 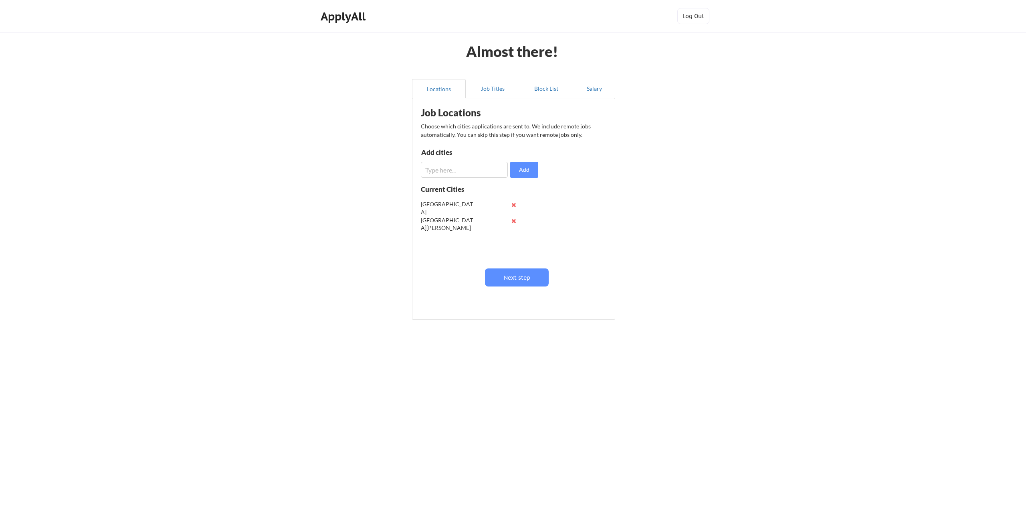 I want to click on div: Choose which cities applications are sent to. We include remote jobs automatically. You can skip ..., so click(x=513, y=130).